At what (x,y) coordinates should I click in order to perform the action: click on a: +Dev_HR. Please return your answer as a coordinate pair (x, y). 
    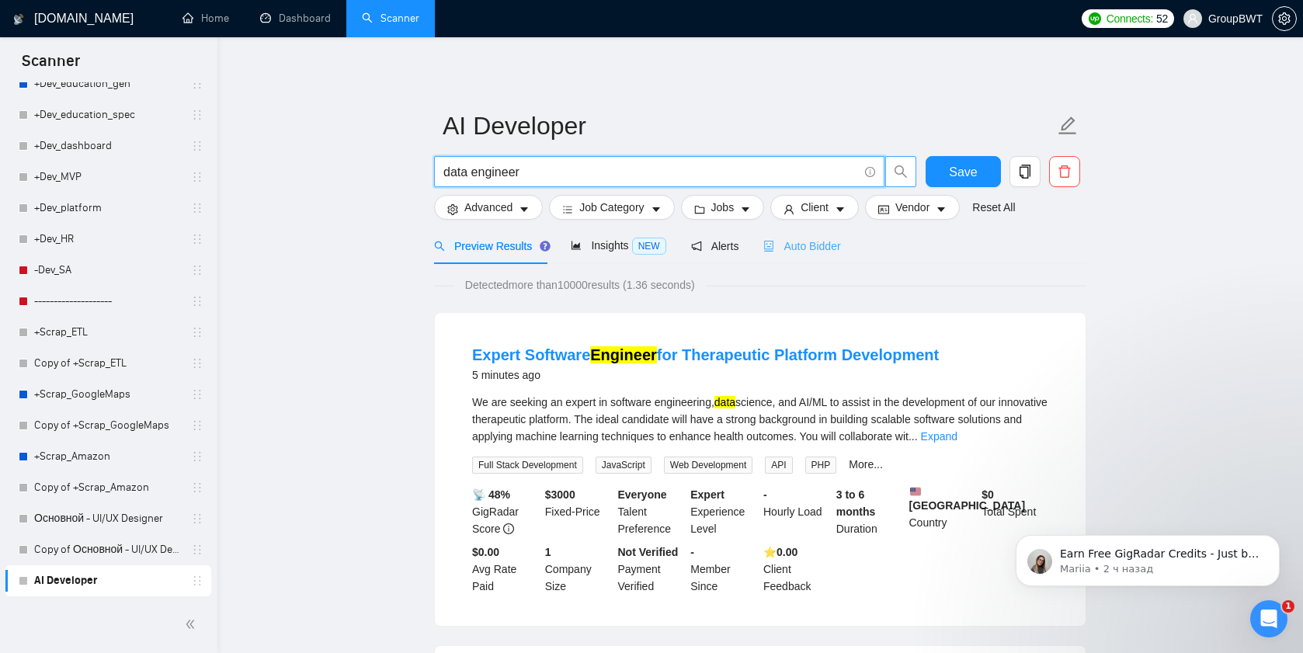
    Looking at the image, I should click on (108, 239).